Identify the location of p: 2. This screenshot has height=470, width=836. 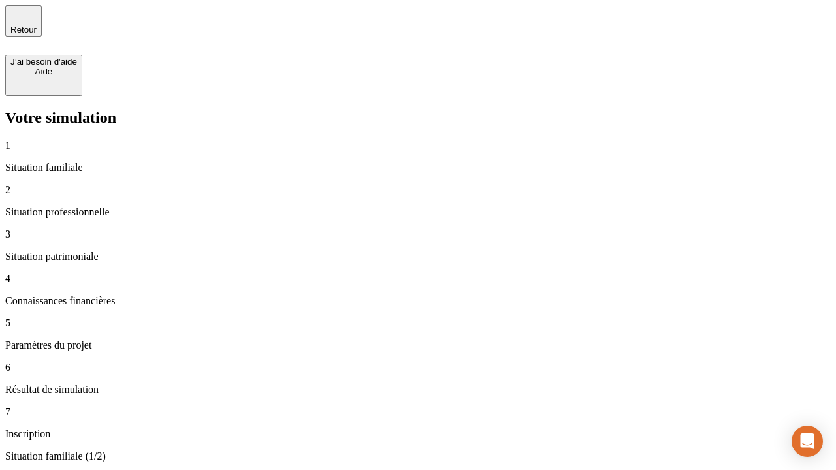
(418, 190).